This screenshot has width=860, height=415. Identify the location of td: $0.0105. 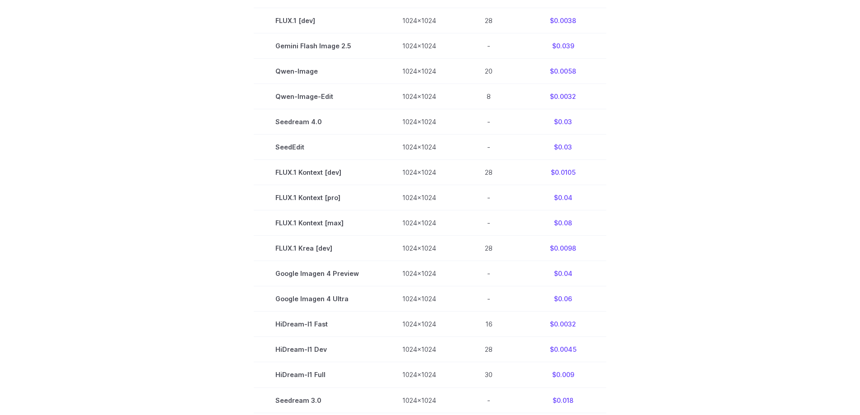
(563, 172).